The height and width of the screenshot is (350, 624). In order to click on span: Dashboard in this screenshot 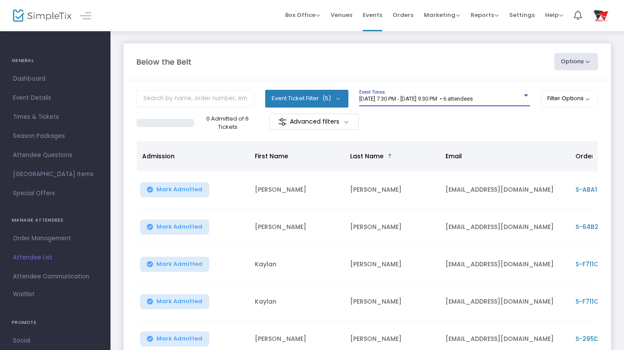, I will do `click(55, 79)`.